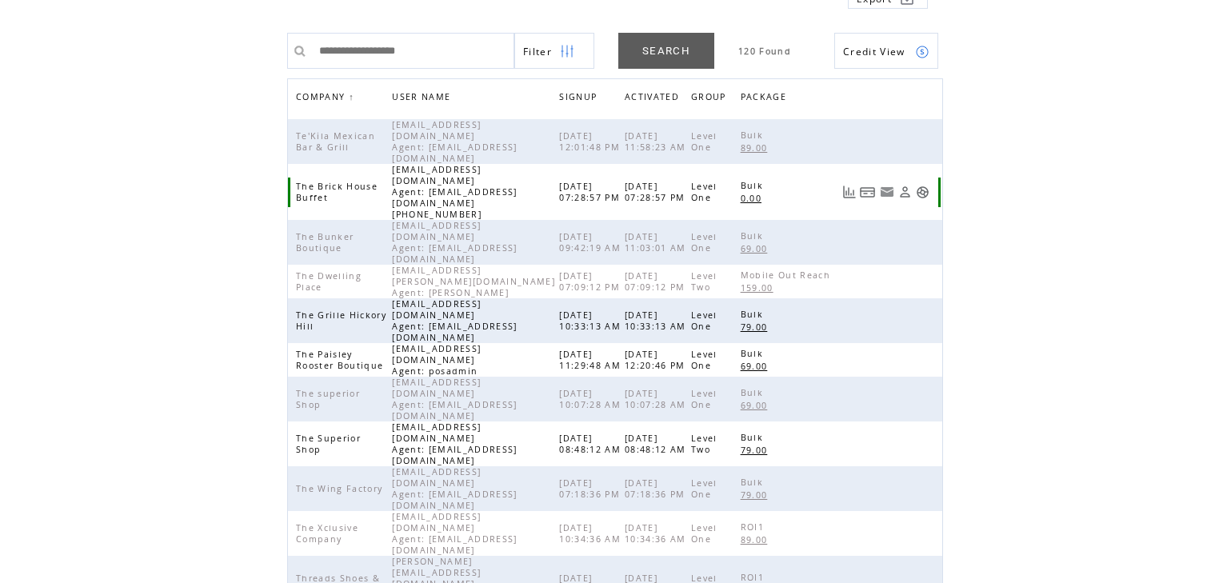 This screenshot has height=583, width=1219. What do you see at coordinates (329, 282) in the screenshot?
I see `span: The Dwelling Place` at bounding box center [329, 282].